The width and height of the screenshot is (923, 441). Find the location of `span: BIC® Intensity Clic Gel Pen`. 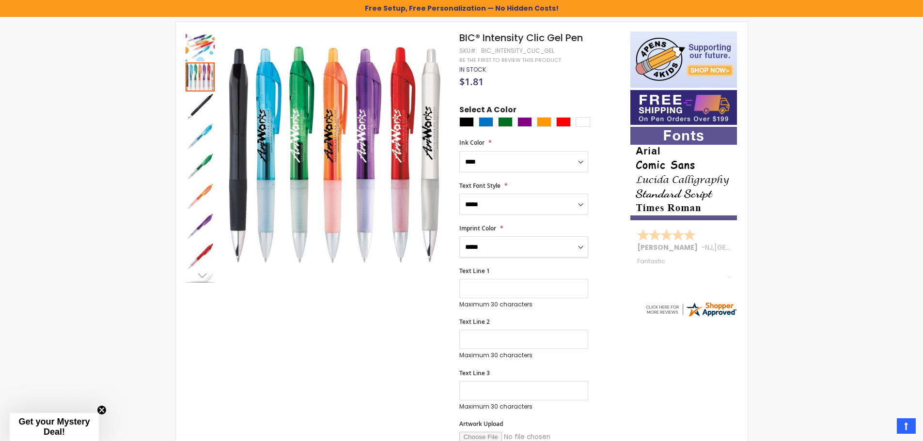

span: BIC® Intensity Clic Gel Pen is located at coordinates (521, 38).